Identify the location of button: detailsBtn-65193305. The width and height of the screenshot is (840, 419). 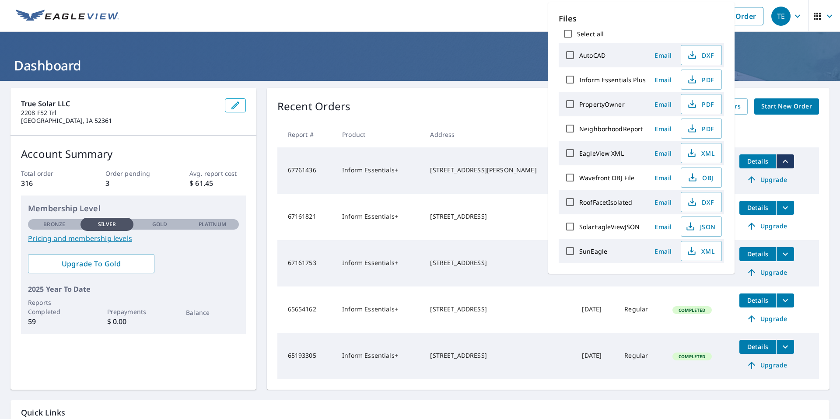
(758, 347).